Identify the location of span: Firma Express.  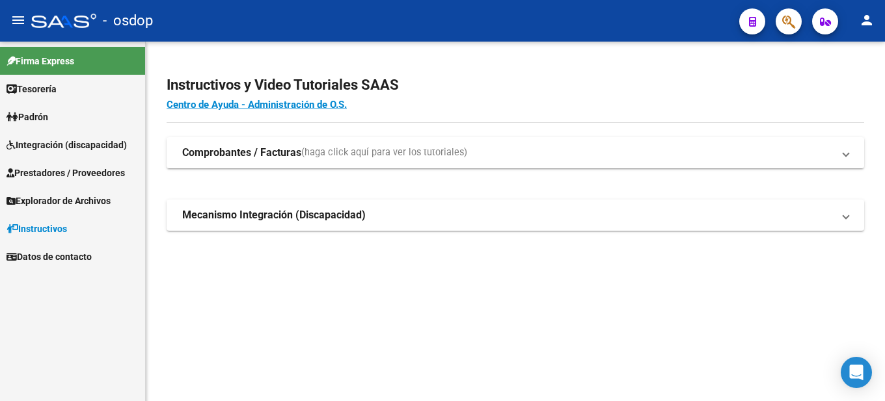
(40, 61).